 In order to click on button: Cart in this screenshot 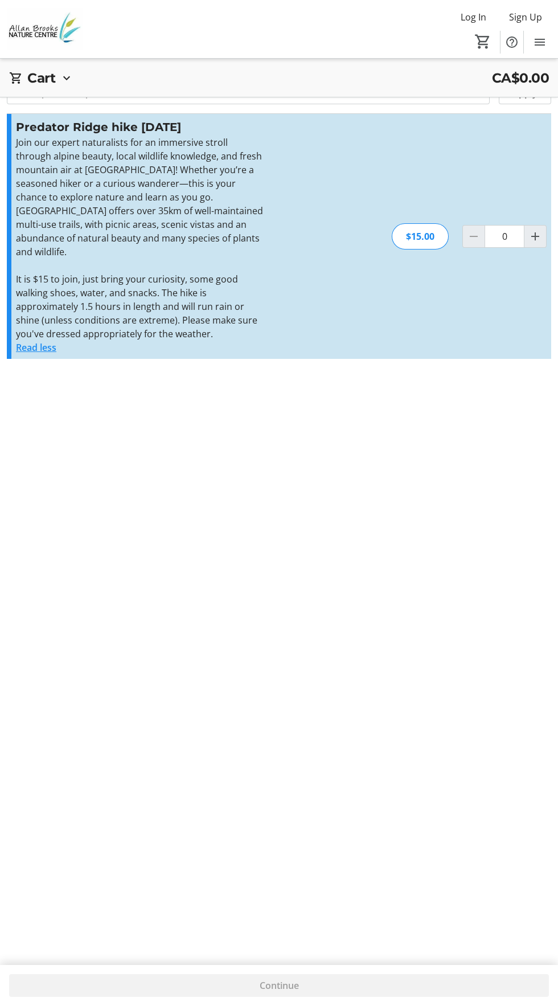, I will do `click(483, 42)`.